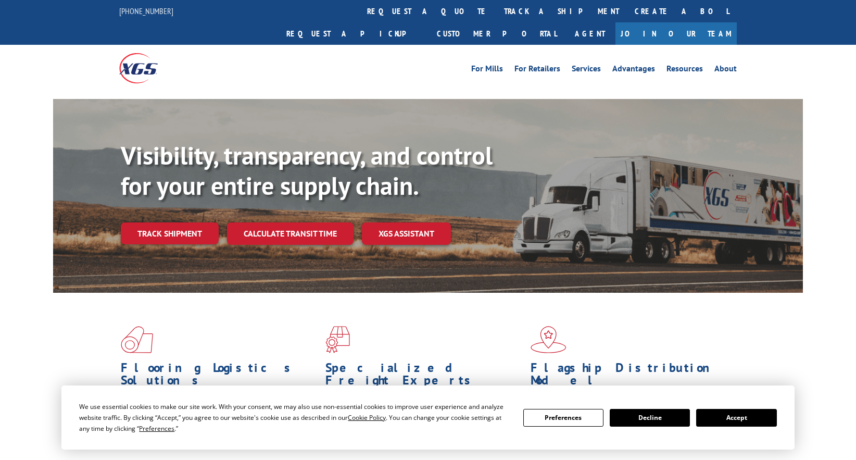 The height and width of the screenshot is (460, 856). What do you see at coordinates (649, 417) in the screenshot?
I see `button: Decline` at bounding box center [649, 417].